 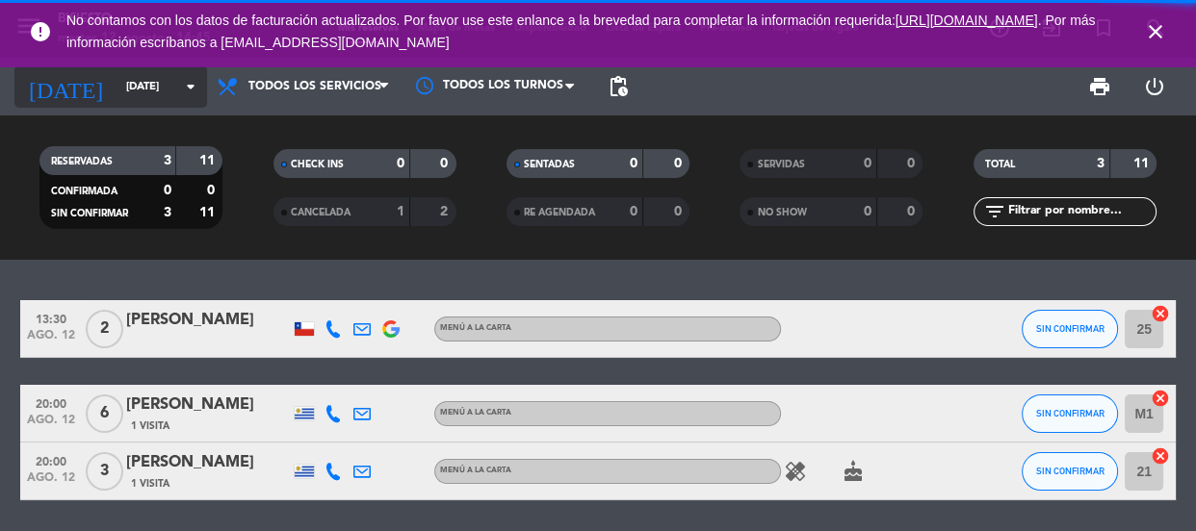 I want to click on i: close, so click(x=1155, y=32).